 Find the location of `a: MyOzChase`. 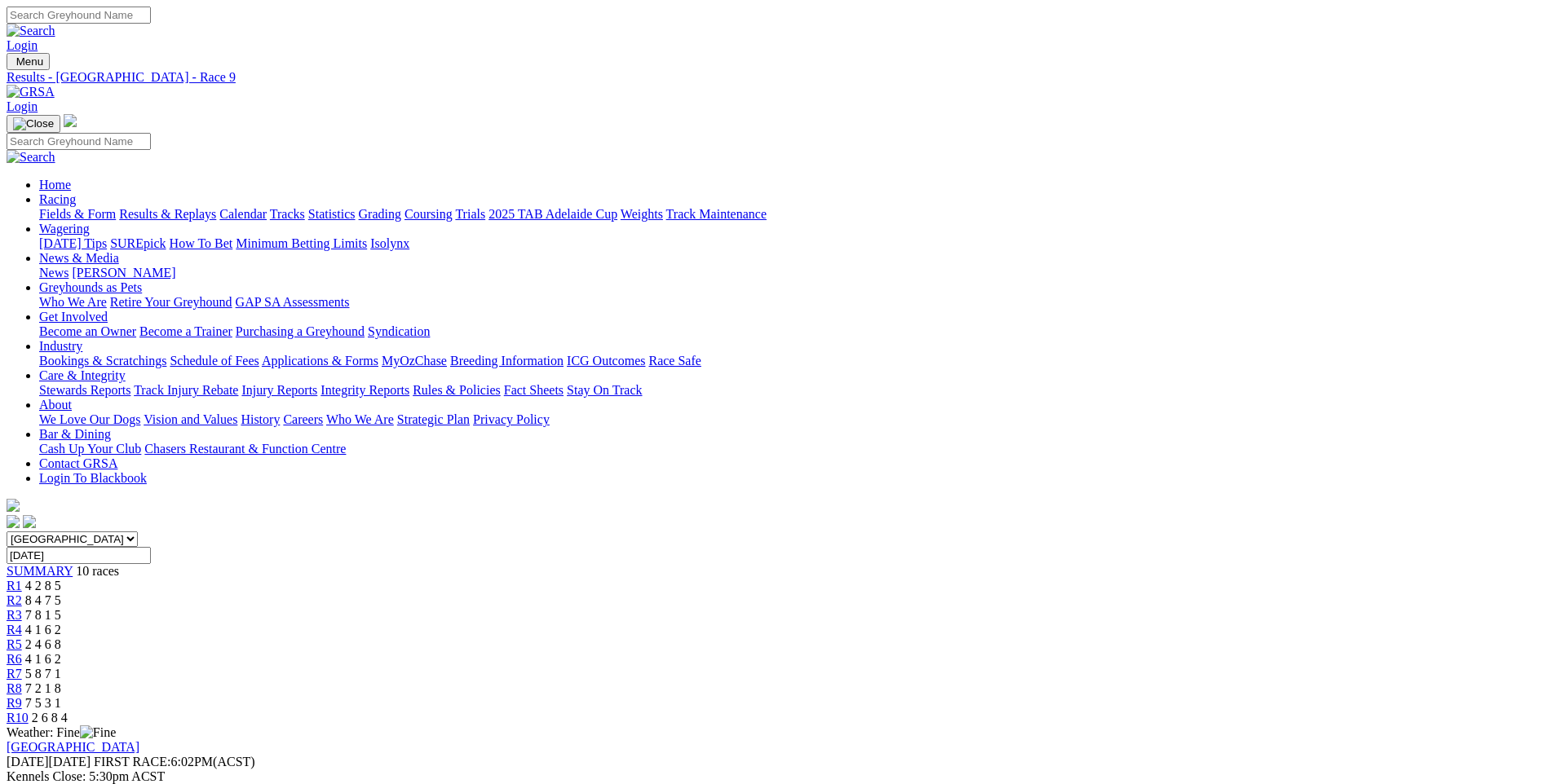

a: MyOzChase is located at coordinates (414, 360).